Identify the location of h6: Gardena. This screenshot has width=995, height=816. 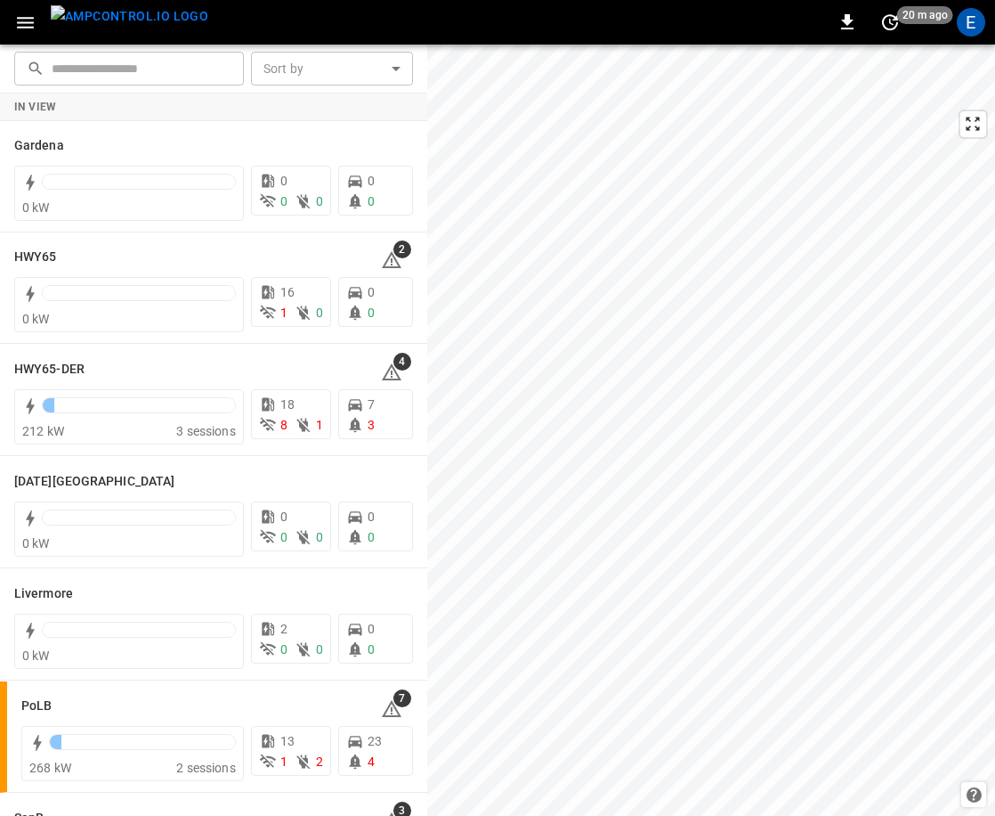
(39, 146).